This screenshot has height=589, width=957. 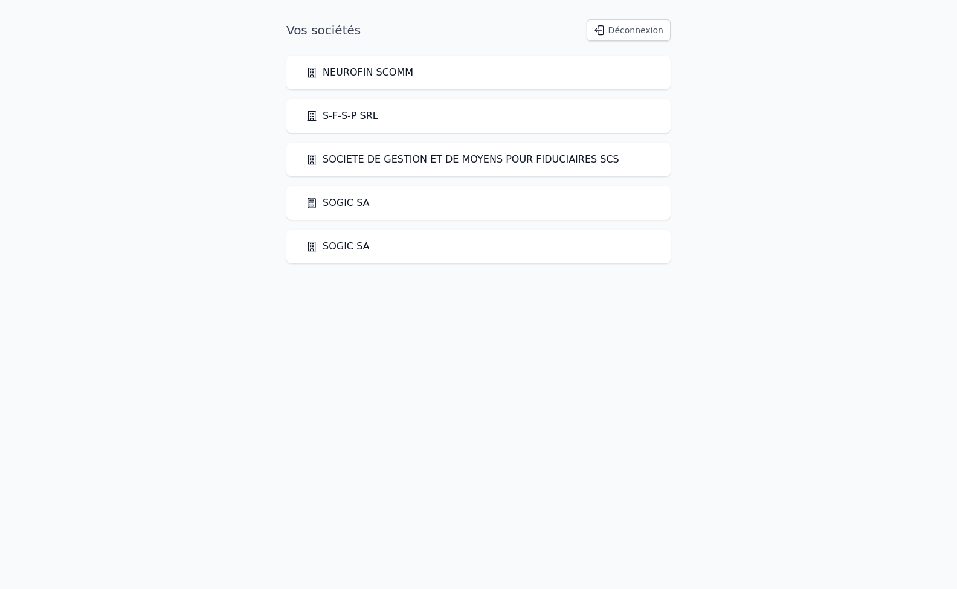 I want to click on a: S-F-S-P SRL, so click(x=342, y=116).